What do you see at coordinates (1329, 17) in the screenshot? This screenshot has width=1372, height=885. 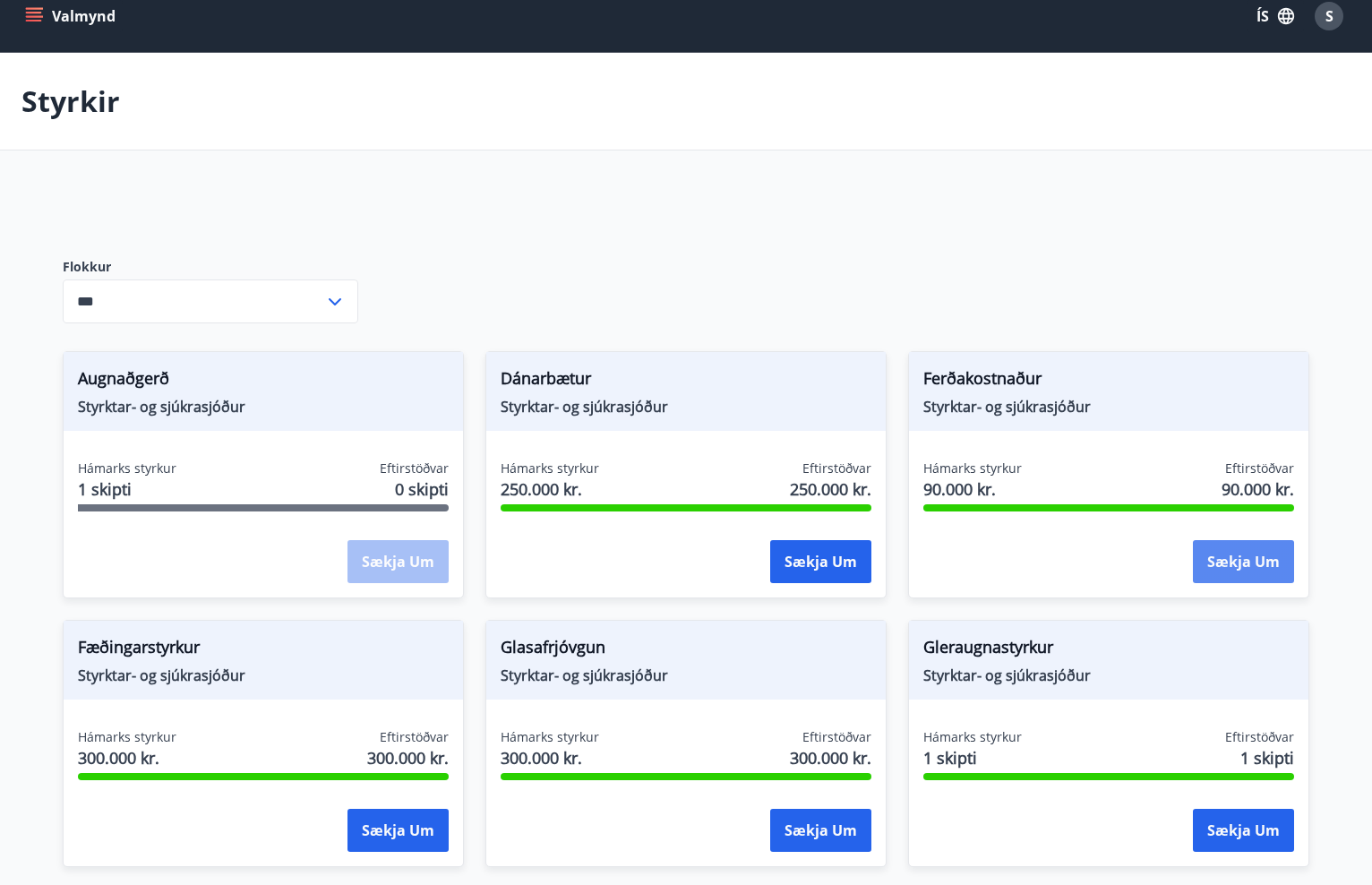 I see `span: S` at bounding box center [1329, 17].